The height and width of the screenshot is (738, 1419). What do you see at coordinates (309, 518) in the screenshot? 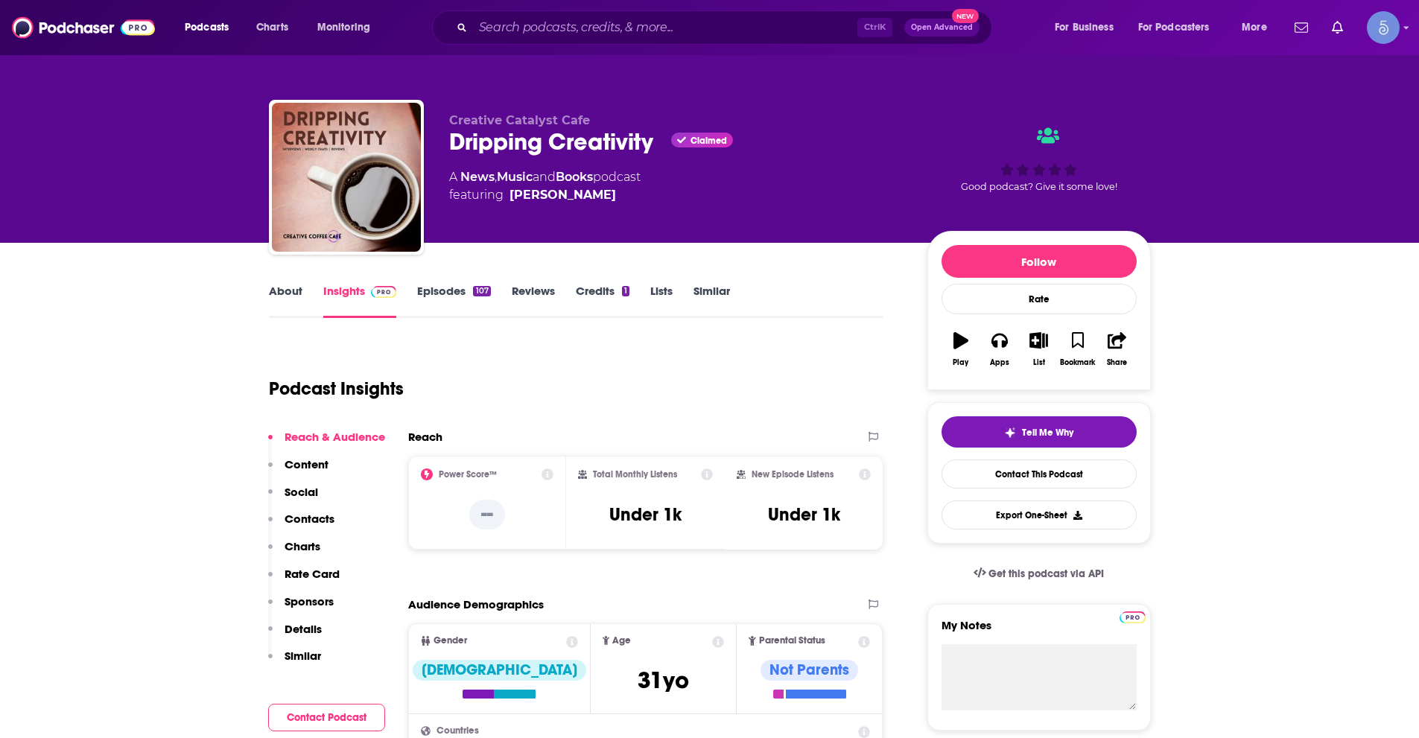
I see `p: Contacts` at bounding box center [309, 518].